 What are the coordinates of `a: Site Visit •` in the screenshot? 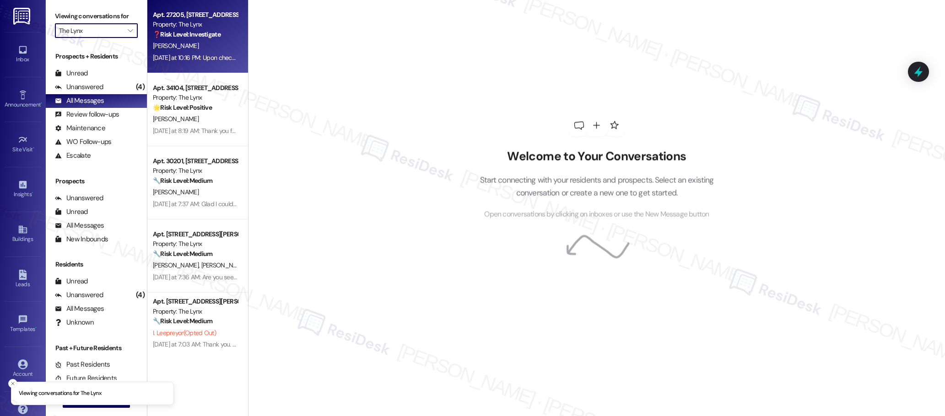 It's located at (23, 145).